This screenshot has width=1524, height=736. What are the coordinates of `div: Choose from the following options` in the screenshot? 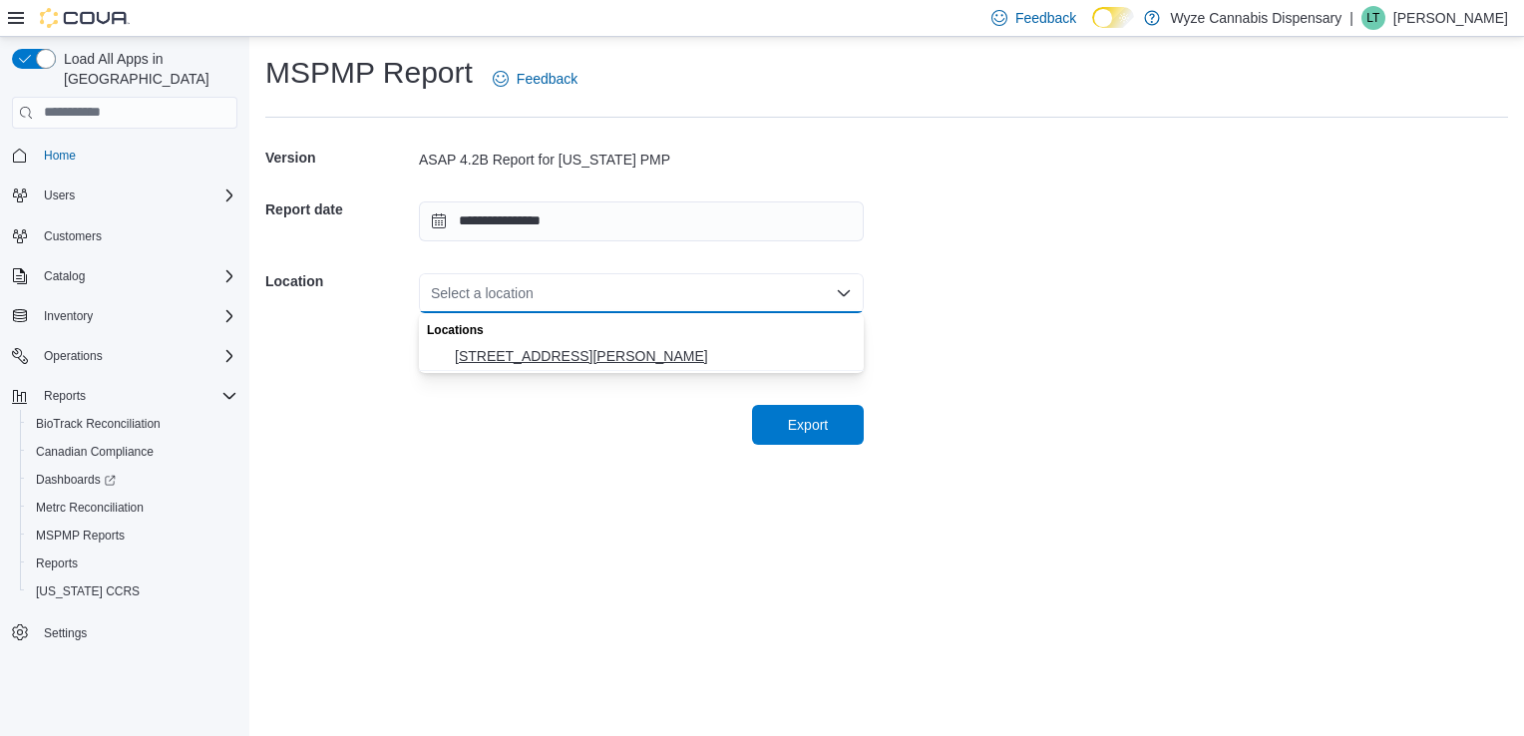 It's located at (641, 342).